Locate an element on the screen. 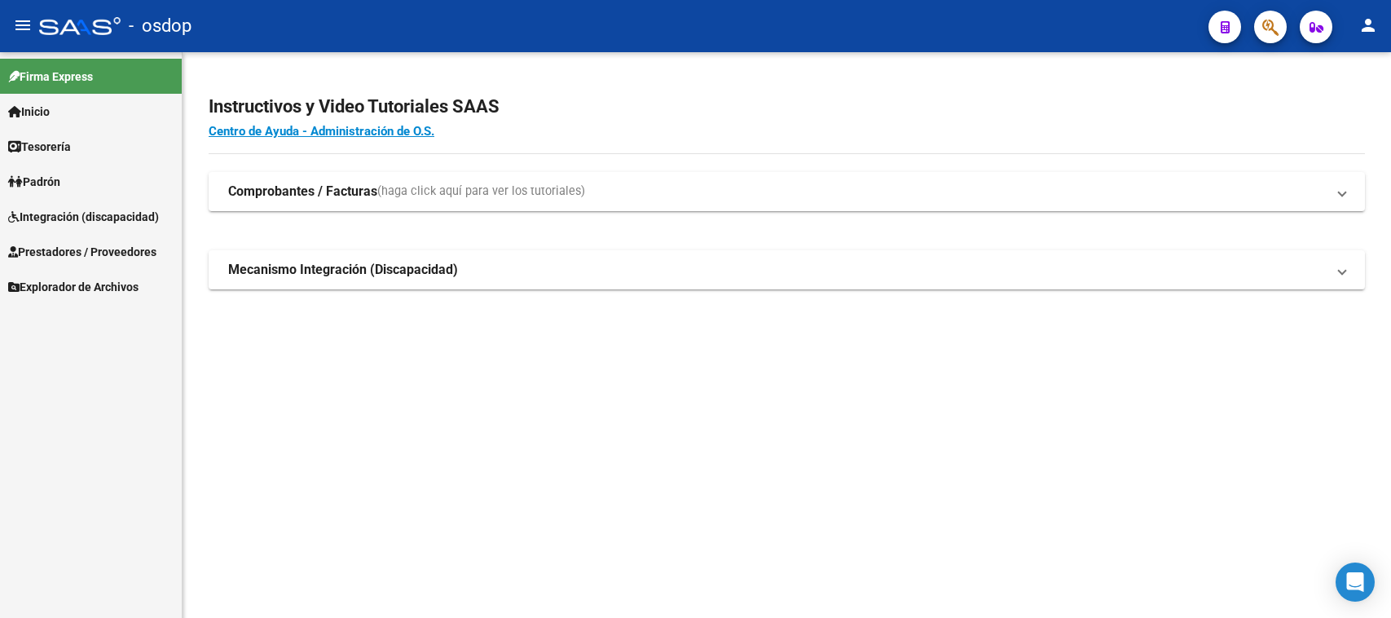  div: Open Intercom Messenger is located at coordinates (1355, 582).